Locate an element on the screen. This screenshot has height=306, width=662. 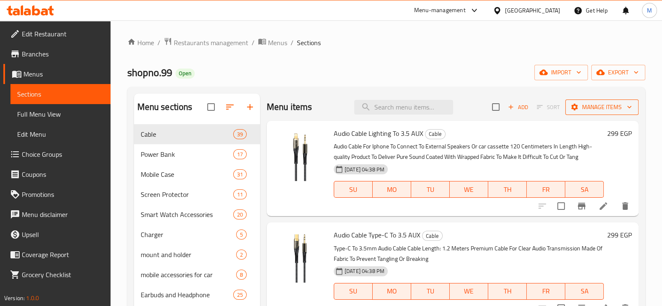
span: Cable is located at coordinates (432, 236).